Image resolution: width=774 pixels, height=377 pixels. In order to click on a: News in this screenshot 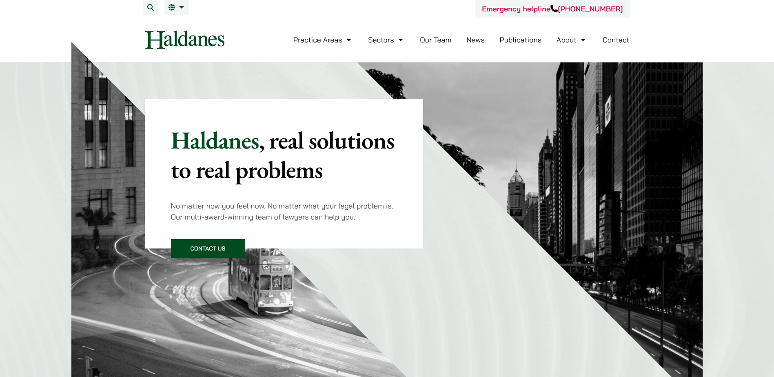, I will do `click(475, 40)`.